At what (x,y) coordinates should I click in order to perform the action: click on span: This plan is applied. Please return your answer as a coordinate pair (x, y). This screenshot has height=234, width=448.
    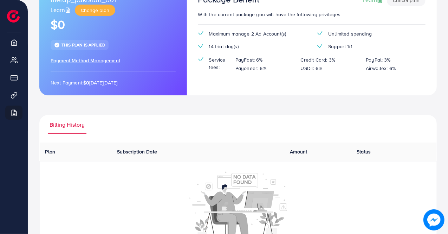
    Looking at the image, I should click on (83, 45).